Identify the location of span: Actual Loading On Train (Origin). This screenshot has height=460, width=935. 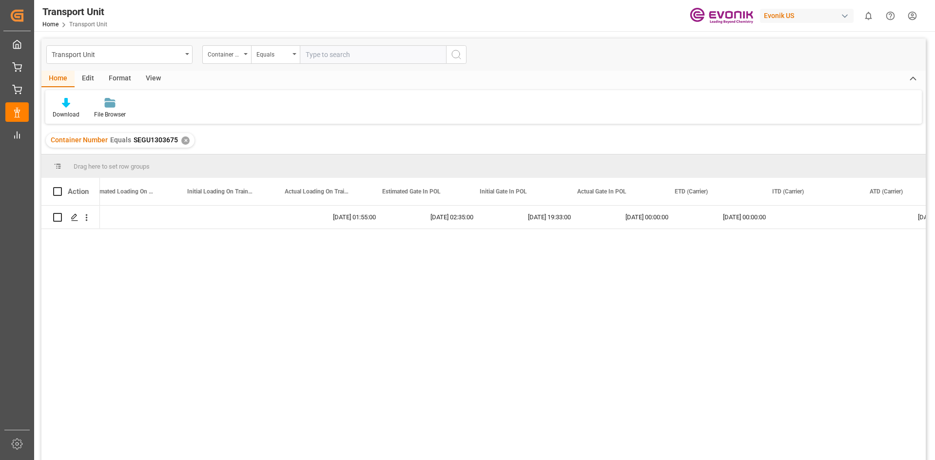
(317, 192).